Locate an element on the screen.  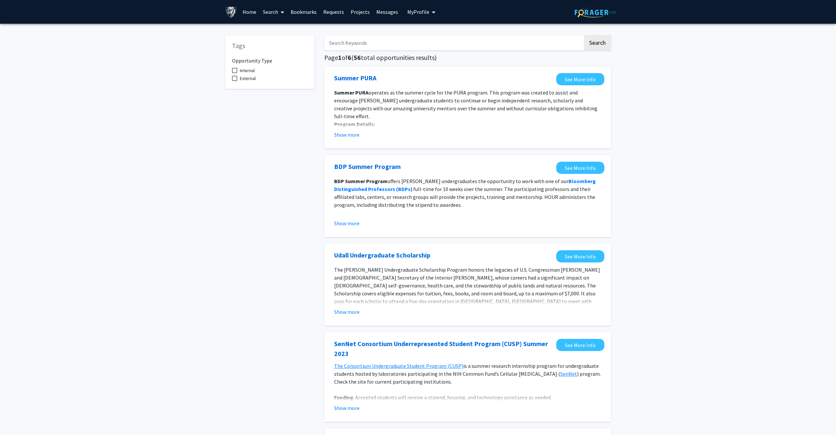
span: operates as the summer cycle for the PURA program. This program was created to assist and encoura... is located at coordinates (466, 104).